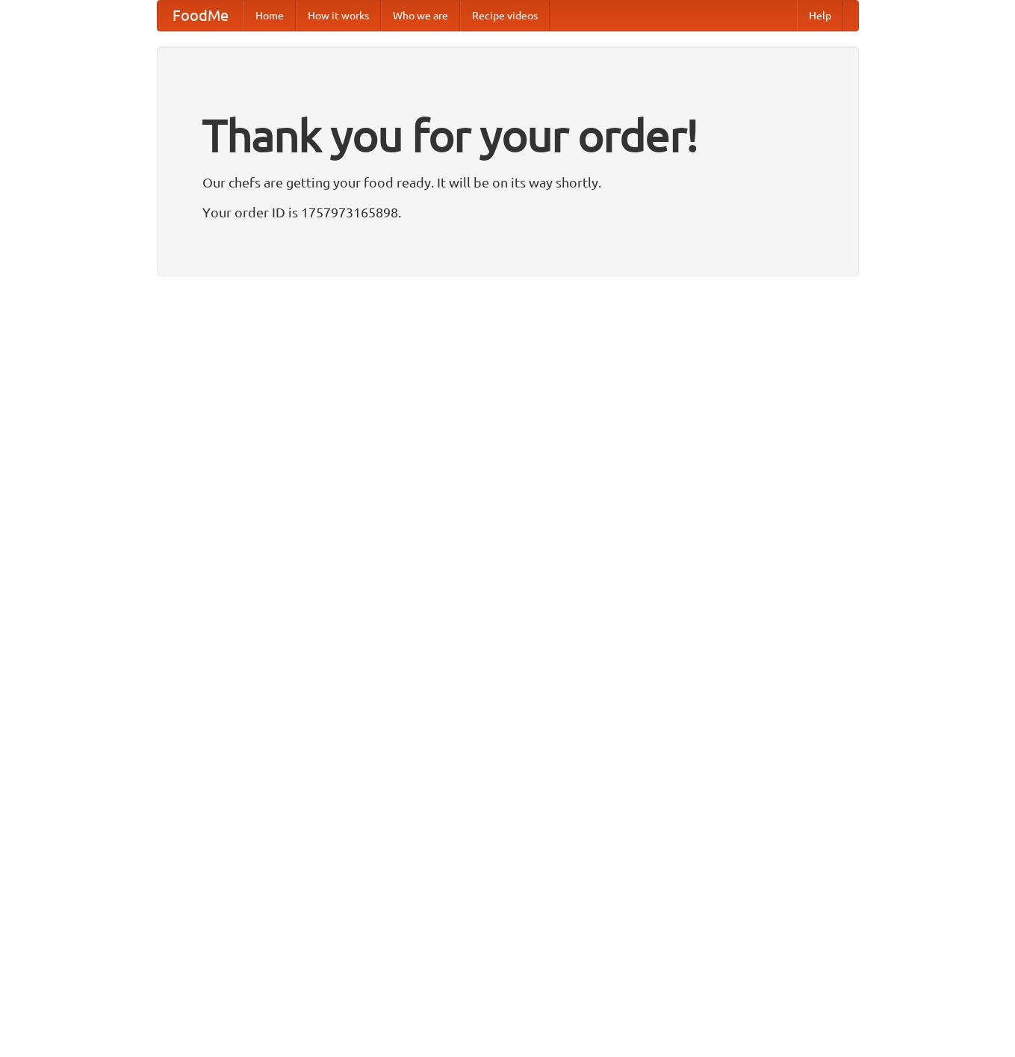 The height and width of the screenshot is (1057, 1015). What do you see at coordinates (820, 16) in the screenshot?
I see `a: Help` at bounding box center [820, 16].